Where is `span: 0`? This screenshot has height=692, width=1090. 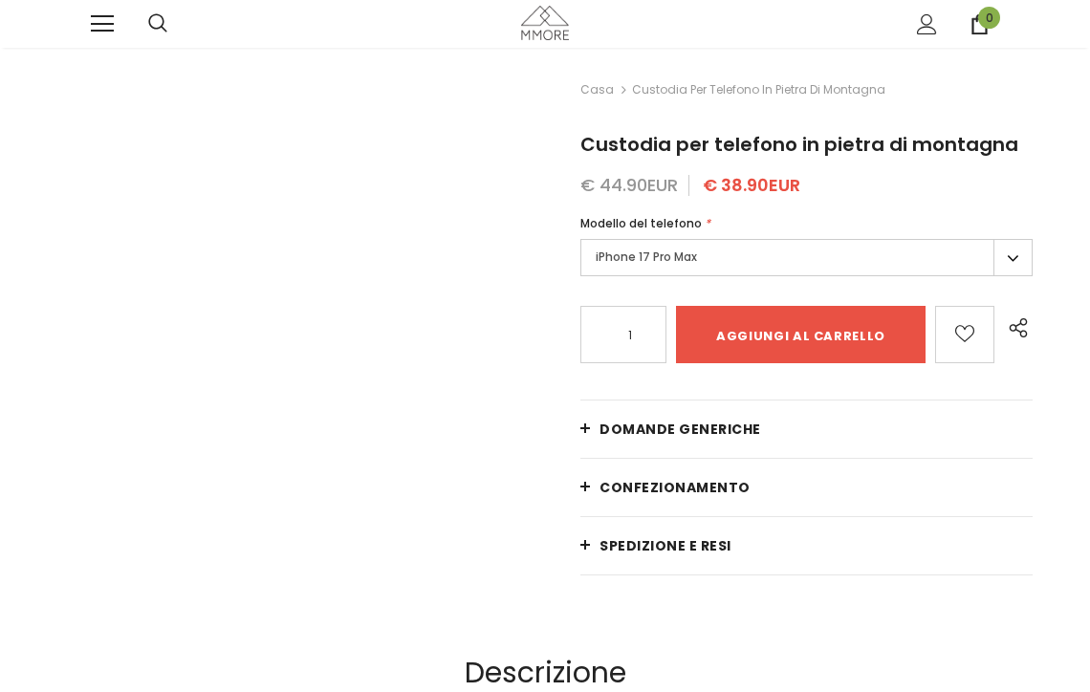
span: 0 is located at coordinates (989, 17).